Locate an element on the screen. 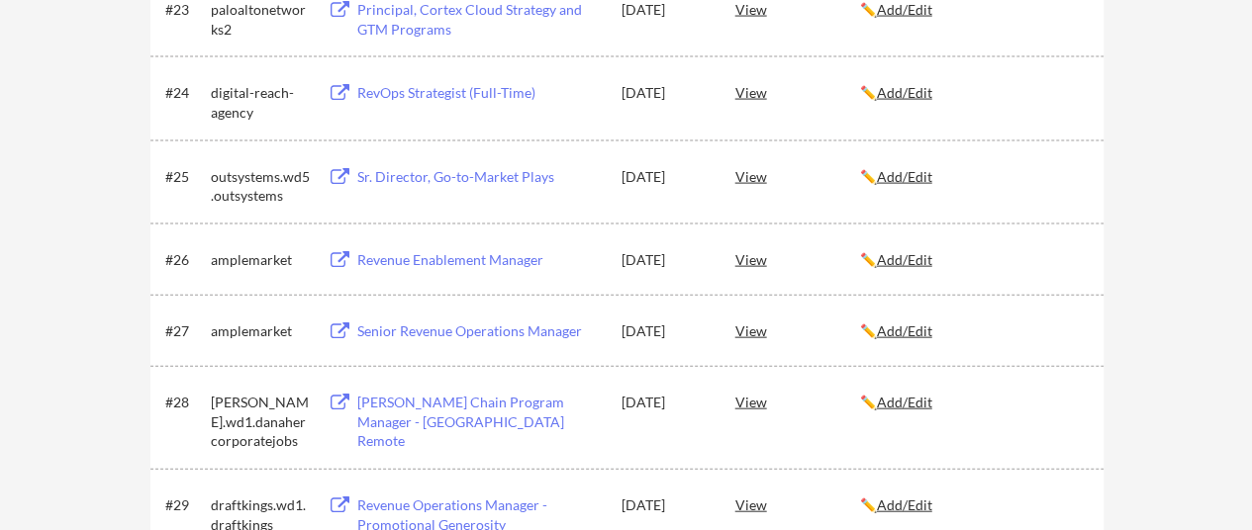 This screenshot has height=530, width=1252. div: Senior Revenue Operations Manager is located at coordinates (480, 331).